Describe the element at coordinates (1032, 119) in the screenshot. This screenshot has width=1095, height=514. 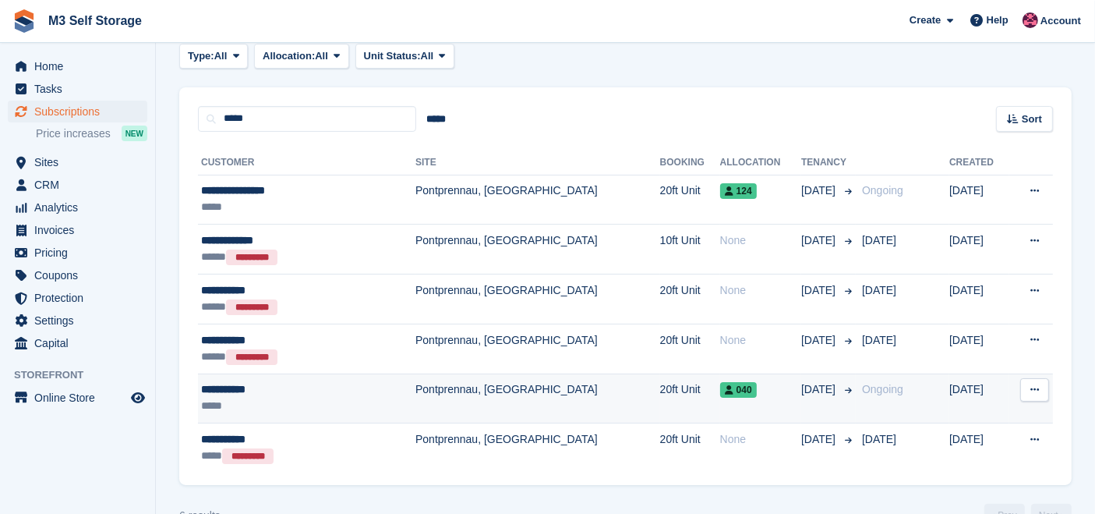
I see `span: Sort` at that location.